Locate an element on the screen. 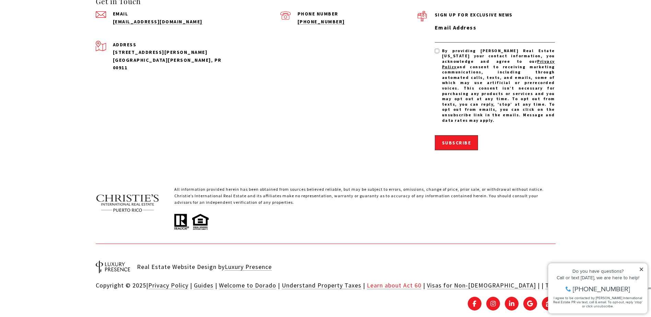  a: Guides is located at coordinates (203, 285).